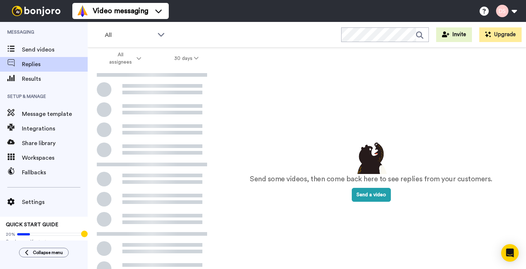 The height and width of the screenshot is (269, 526). I want to click on div: Tooltip anchor, so click(84, 234).